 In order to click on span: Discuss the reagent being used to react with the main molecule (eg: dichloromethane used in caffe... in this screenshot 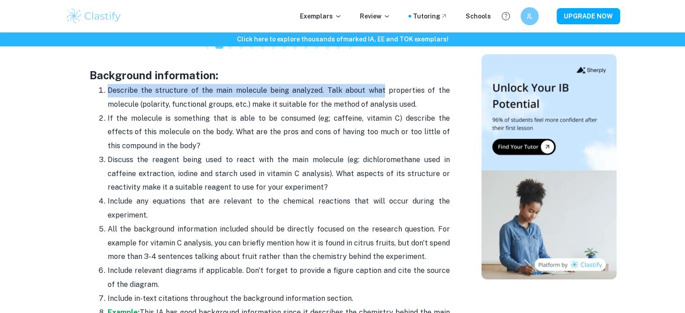, I will do `click(279, 173)`.